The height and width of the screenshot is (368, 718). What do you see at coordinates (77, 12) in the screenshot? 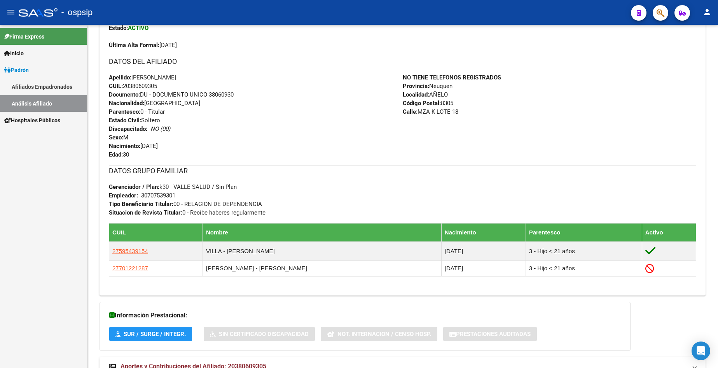
I see `span: - ospsip` at bounding box center [77, 12].